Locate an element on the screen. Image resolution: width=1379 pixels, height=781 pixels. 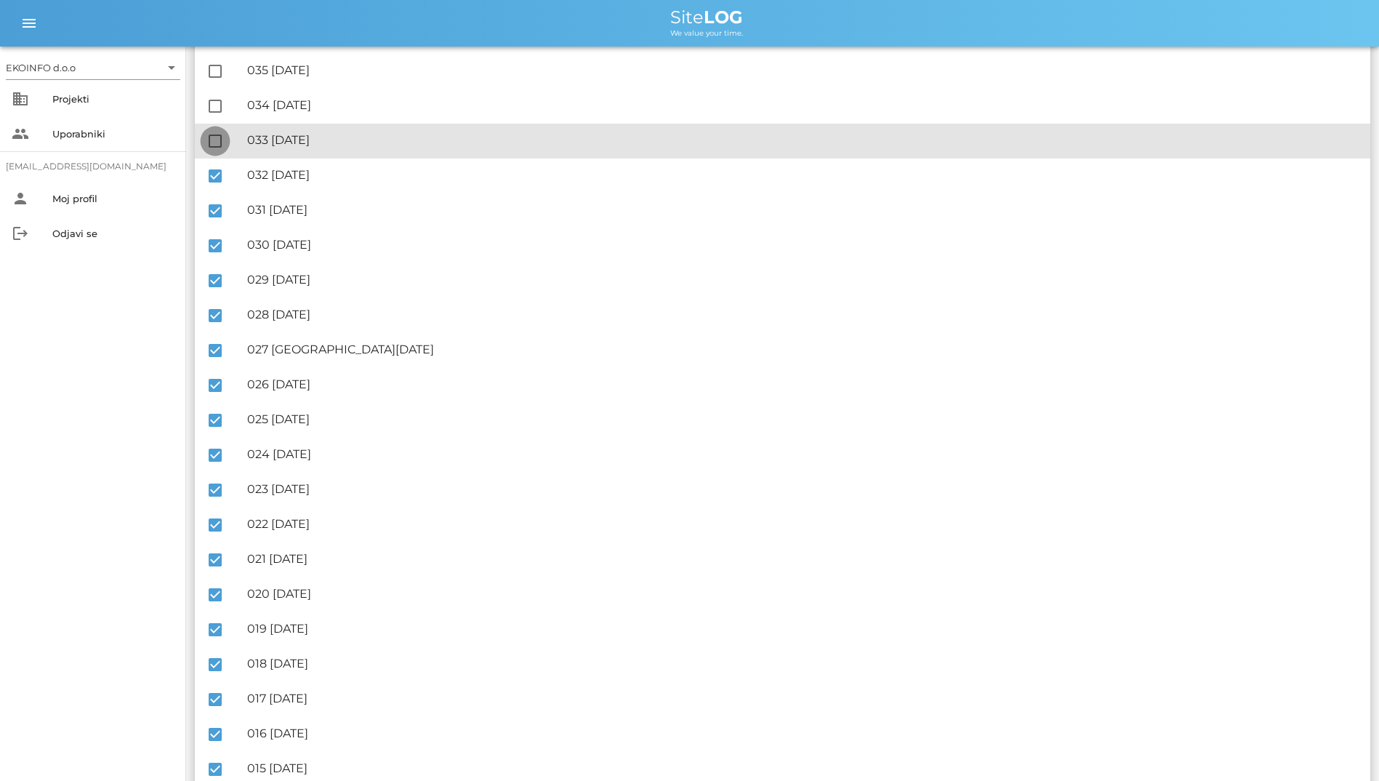
div: Pripomoček za klepet is located at coordinates (1343, 746).